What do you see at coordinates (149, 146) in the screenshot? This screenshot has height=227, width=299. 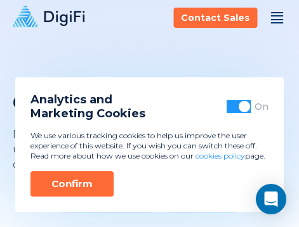 I see `p: We use various tracking cookies to help us improve the user experience of this website. If you wi...` at bounding box center [149, 146].